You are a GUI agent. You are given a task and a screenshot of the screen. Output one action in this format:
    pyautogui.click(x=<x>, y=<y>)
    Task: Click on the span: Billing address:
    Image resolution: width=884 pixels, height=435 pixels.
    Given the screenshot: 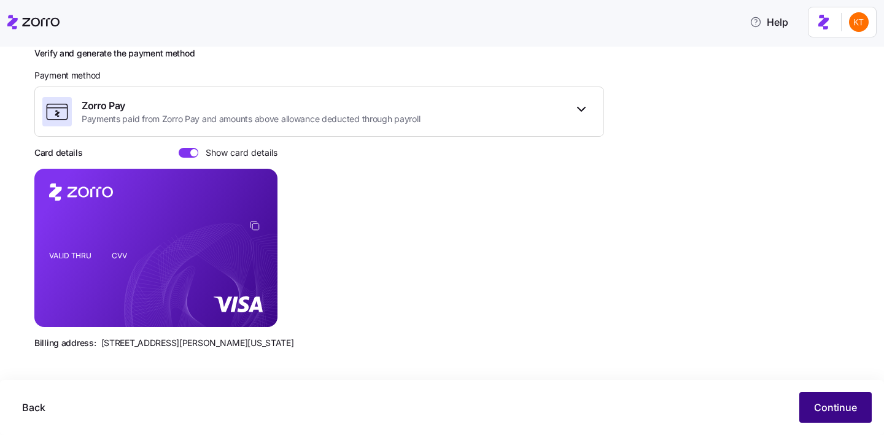 What is the action you would take?
    pyautogui.click(x=65, y=343)
    